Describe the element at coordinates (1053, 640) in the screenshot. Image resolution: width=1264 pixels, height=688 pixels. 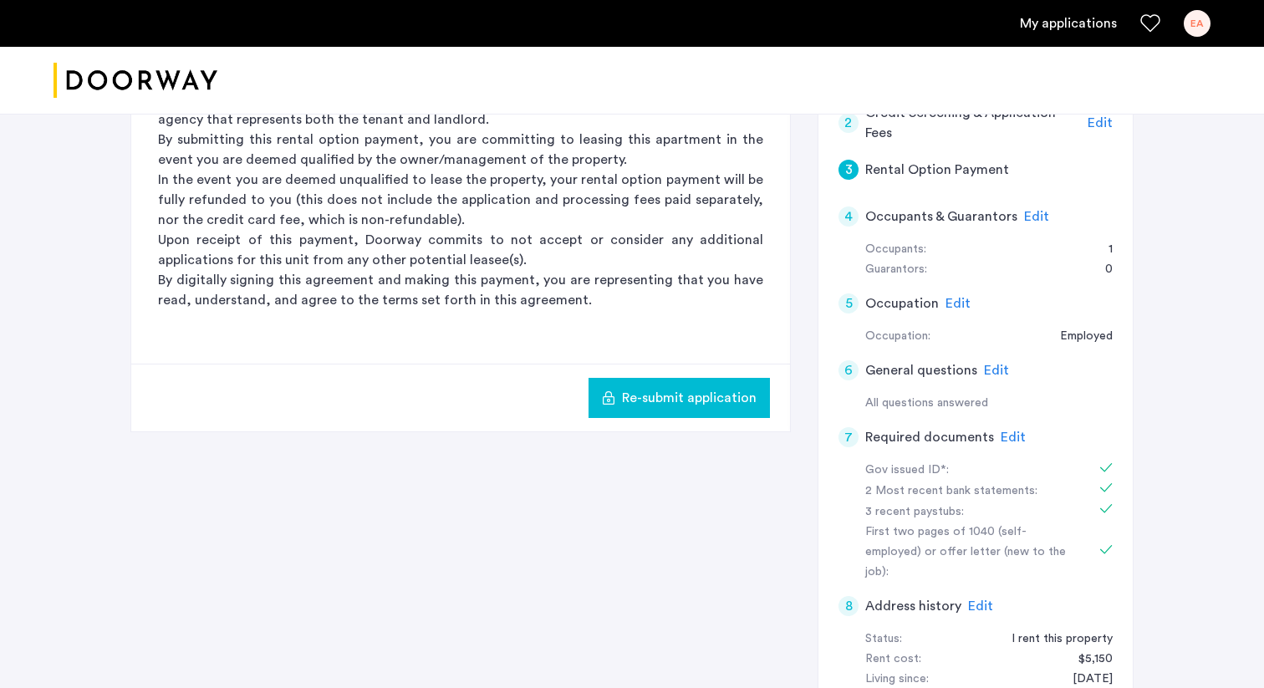
I see `div: I rent this property` at that location.